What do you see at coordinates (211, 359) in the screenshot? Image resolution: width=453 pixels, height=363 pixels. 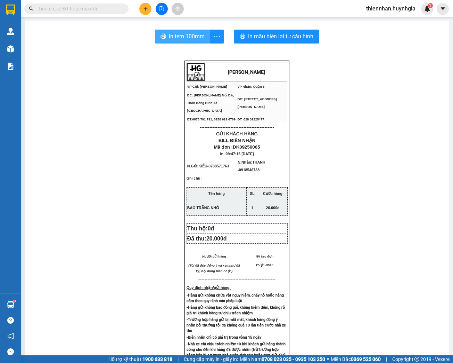 I see `span: Cung cấp máy in - giấy in:` at bounding box center [211, 359].